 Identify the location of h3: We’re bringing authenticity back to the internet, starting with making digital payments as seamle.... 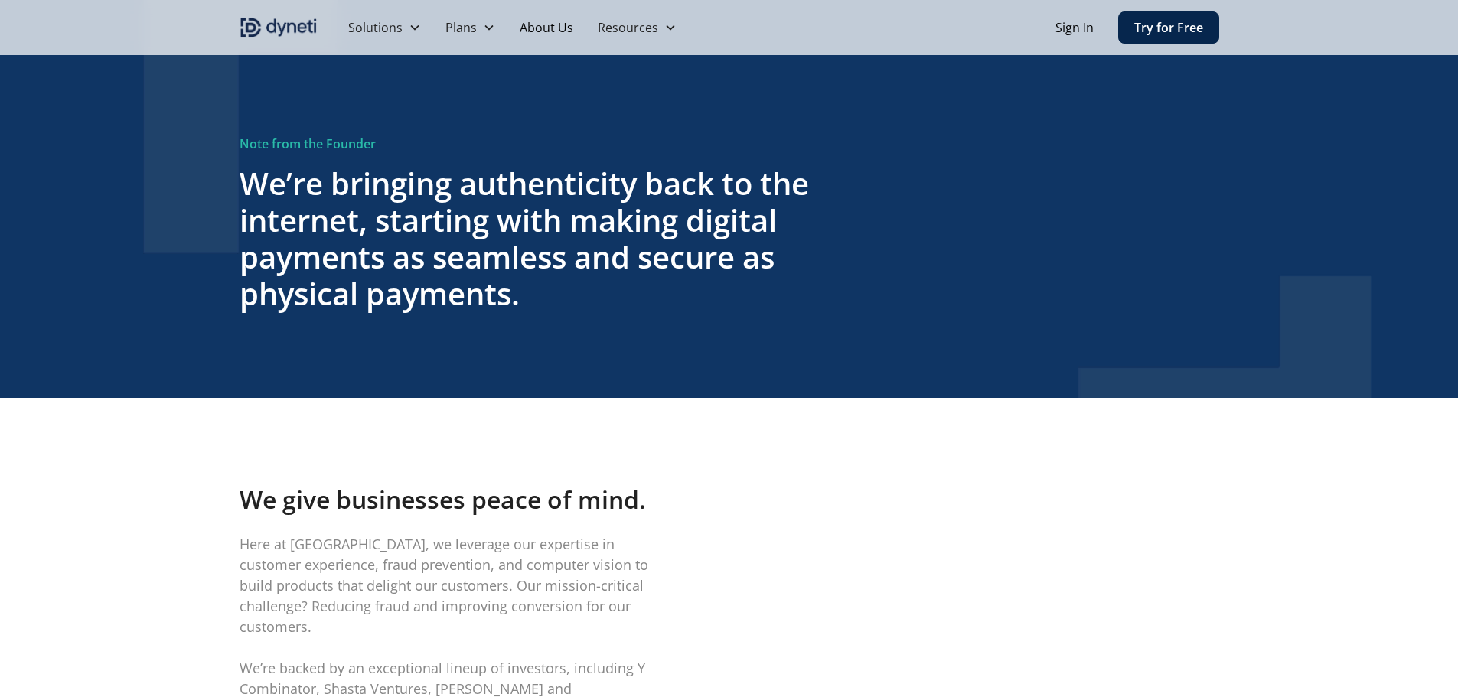
(533, 239).